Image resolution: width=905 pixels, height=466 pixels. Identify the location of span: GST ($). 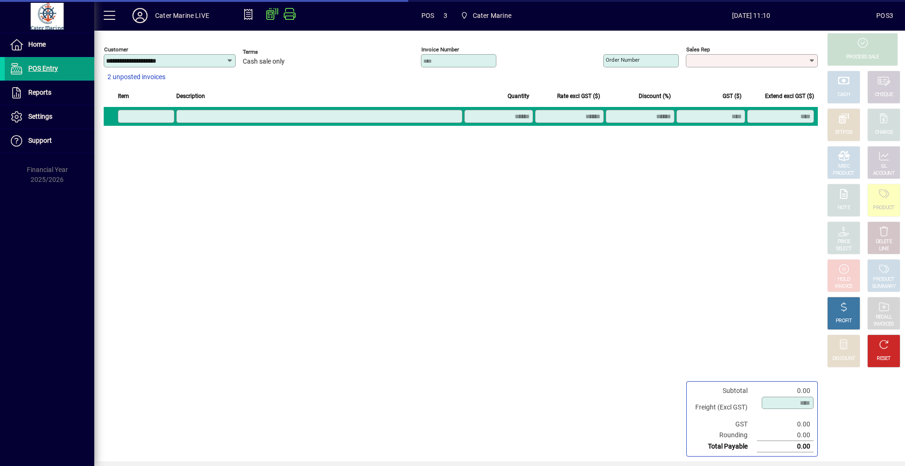
(732, 96).